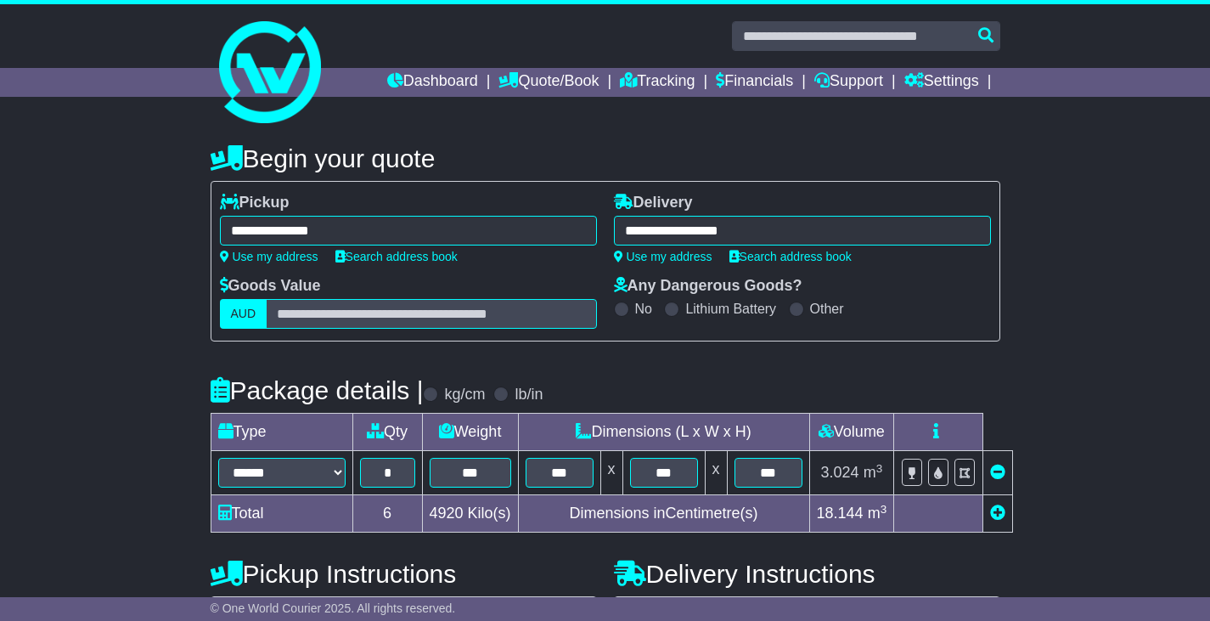 The image size is (1210, 621). I want to click on span: © One World Courier 2025. All rights reserved., so click(333, 608).